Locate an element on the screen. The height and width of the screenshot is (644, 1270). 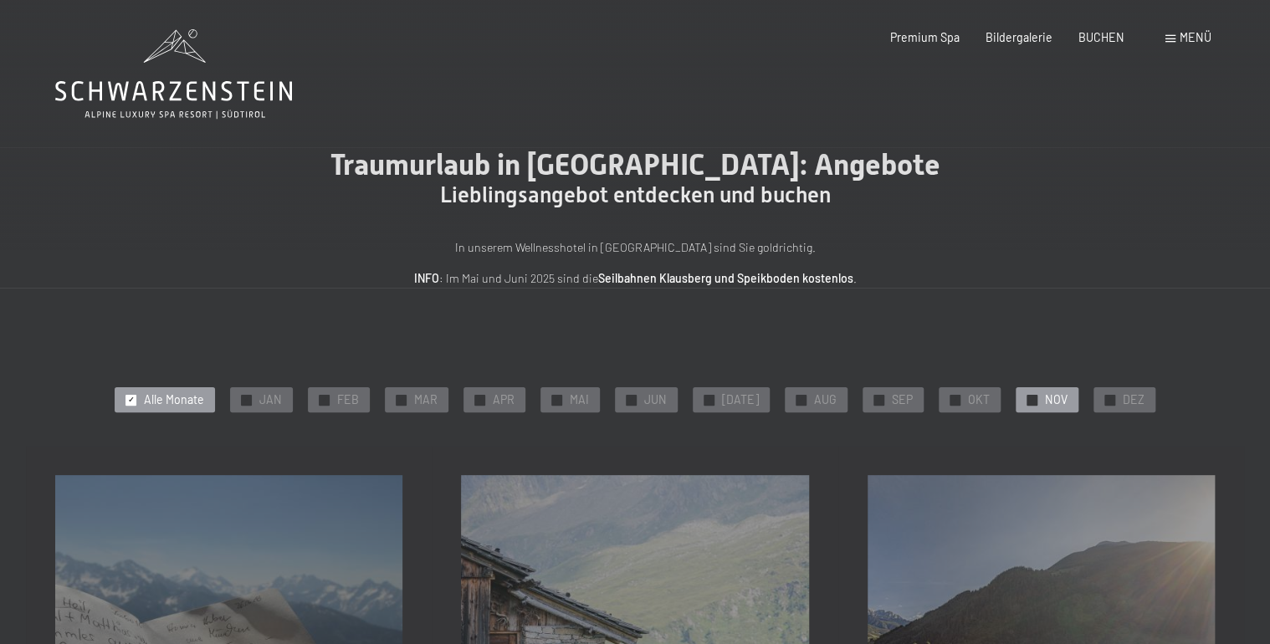
span: DEZ is located at coordinates (1133, 400).